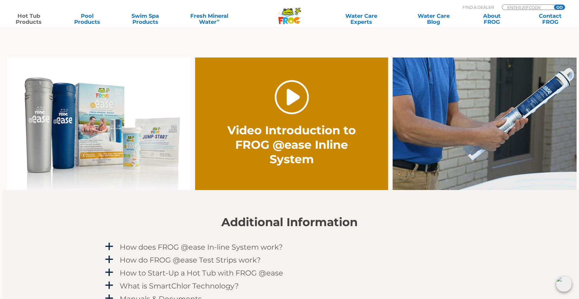 The image size is (579, 299). What do you see at coordinates (559, 7) in the screenshot?
I see `input: GO` at bounding box center [559, 7].